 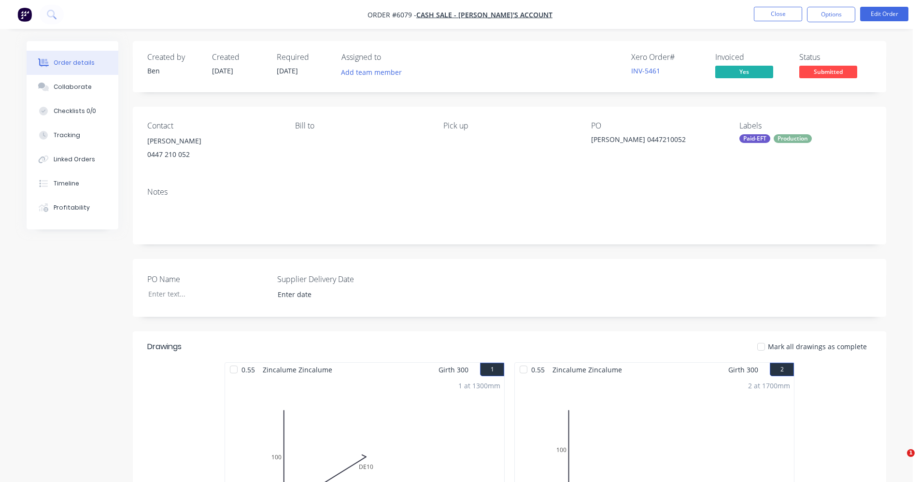 I want to click on button: Edit Order, so click(x=884, y=14).